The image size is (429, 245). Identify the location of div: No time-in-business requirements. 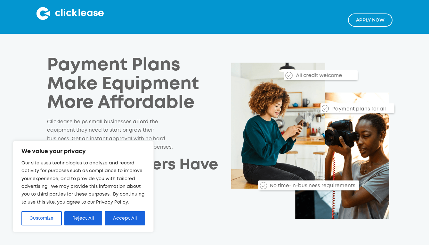
(313, 186).